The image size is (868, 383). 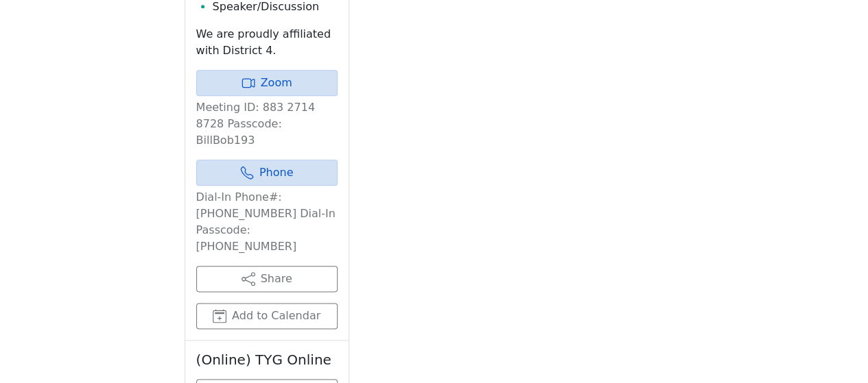 What do you see at coordinates (267, 83) in the screenshot?
I see `a: Zoom` at bounding box center [267, 83].